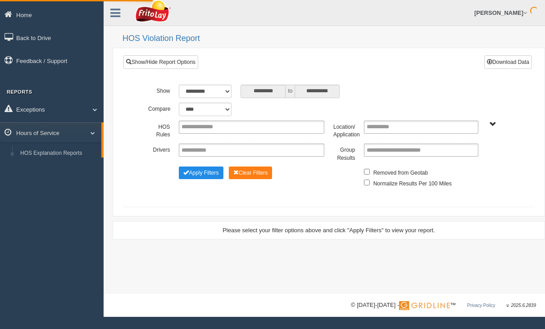 The image size is (545, 329). Describe the element at coordinates (159, 90) in the screenshot. I see `label: Show` at that location.